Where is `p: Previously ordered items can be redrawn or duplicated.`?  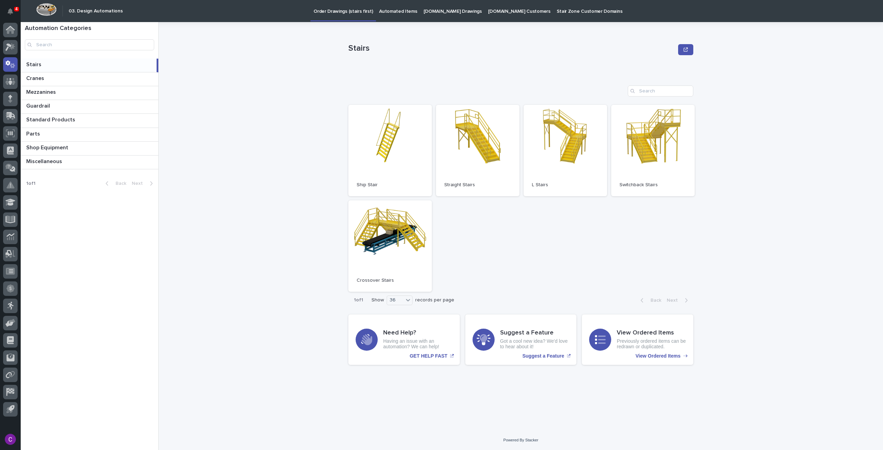 p: Previously ordered items can be redrawn or duplicated. is located at coordinates (651, 344).